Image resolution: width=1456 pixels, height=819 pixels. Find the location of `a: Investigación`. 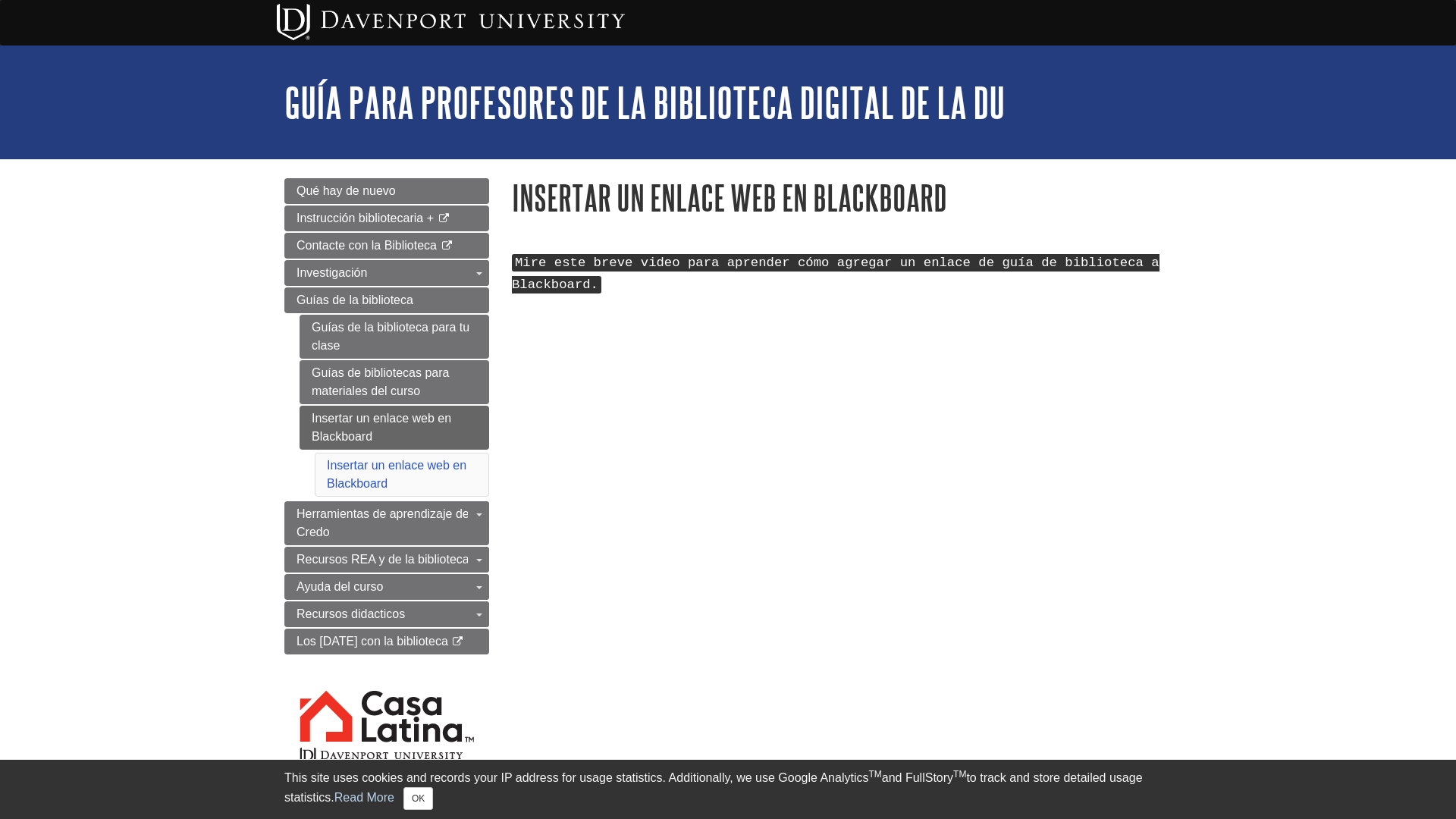

a: Investigación is located at coordinates (387, 273).